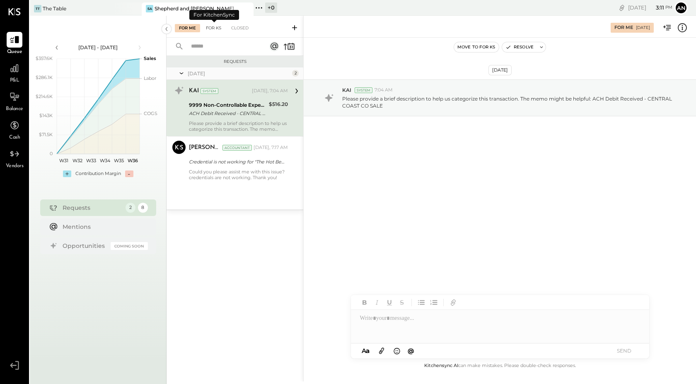 The height and width of the screenshot is (384, 696). I want to click on p: Please provide a brief description to help us categorize this transaction. The memo might be help..., so click(507, 102).